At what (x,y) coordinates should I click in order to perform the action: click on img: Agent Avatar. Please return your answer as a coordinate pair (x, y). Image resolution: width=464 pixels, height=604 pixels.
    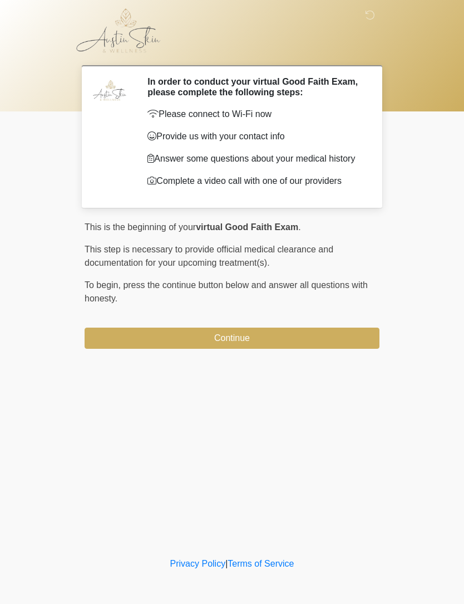
    Looking at the image, I should click on (110, 93).